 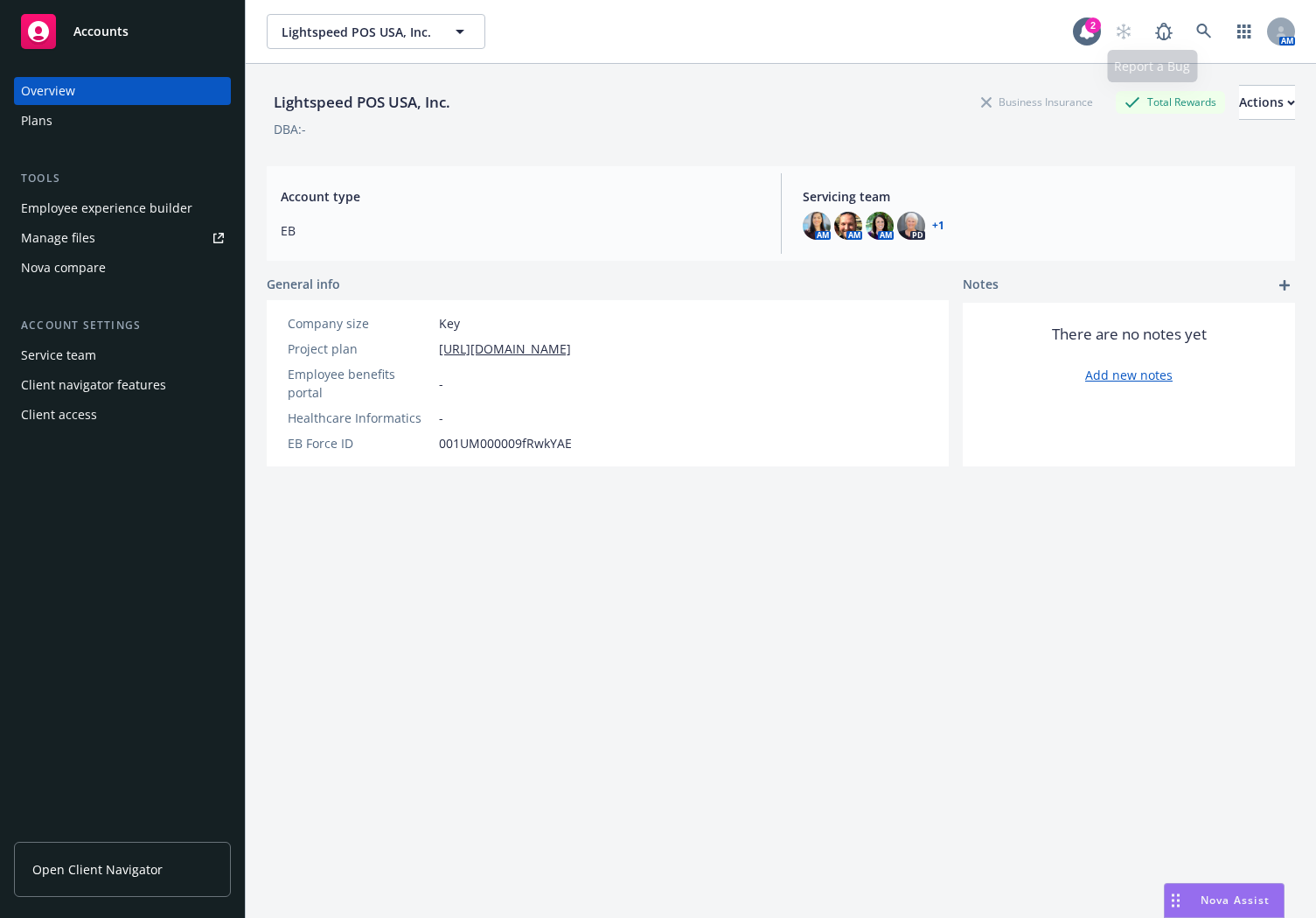 I want to click on a: Start snowing, so click(x=1124, y=32).